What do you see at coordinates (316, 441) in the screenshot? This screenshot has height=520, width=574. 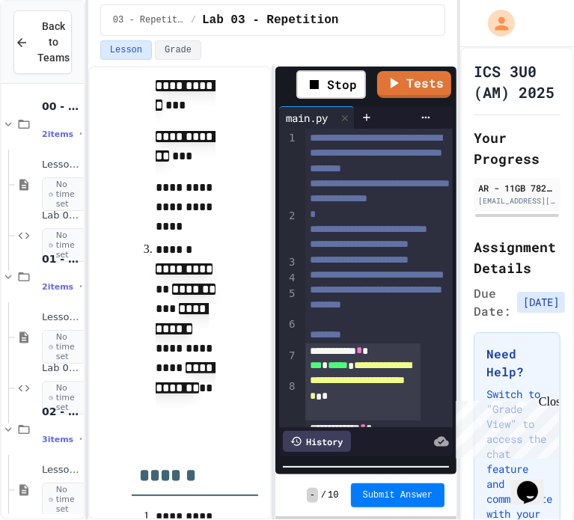 I see `div: History` at bounding box center [316, 441].